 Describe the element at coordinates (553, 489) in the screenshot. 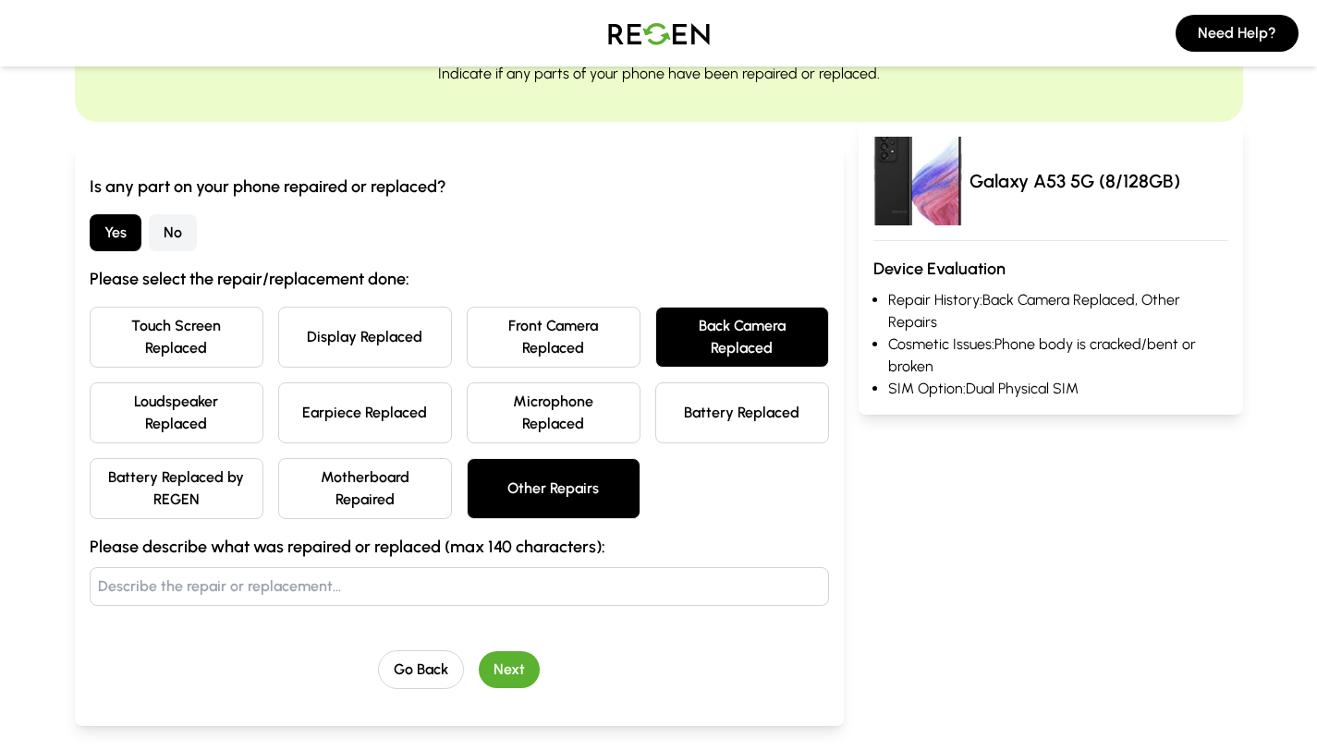

I see `button: Other Repairs` at that location.